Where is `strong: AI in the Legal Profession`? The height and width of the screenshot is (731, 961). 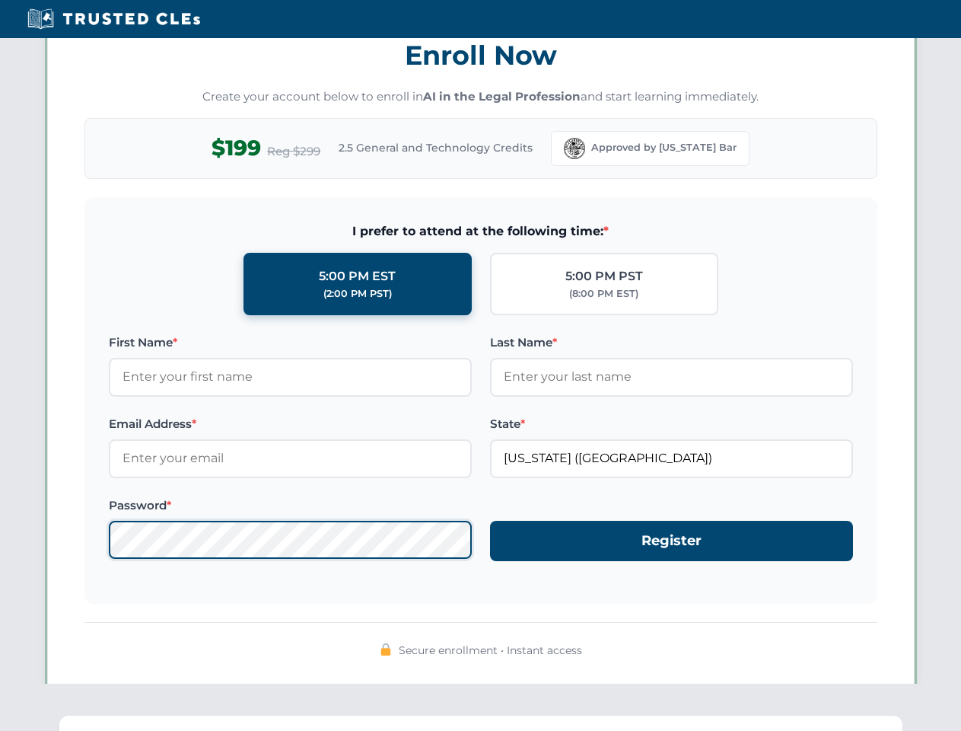
strong: AI in the Legal Profession is located at coordinates (502, 96).